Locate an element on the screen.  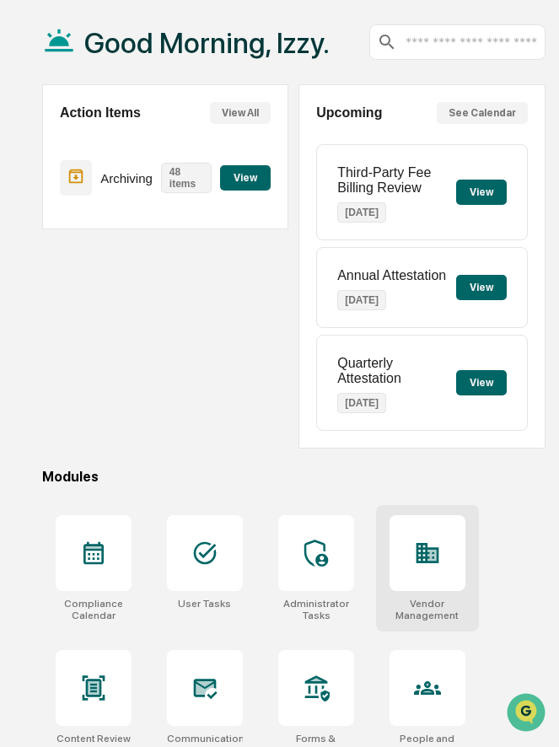
div: Compliance Calendar is located at coordinates (94, 610).